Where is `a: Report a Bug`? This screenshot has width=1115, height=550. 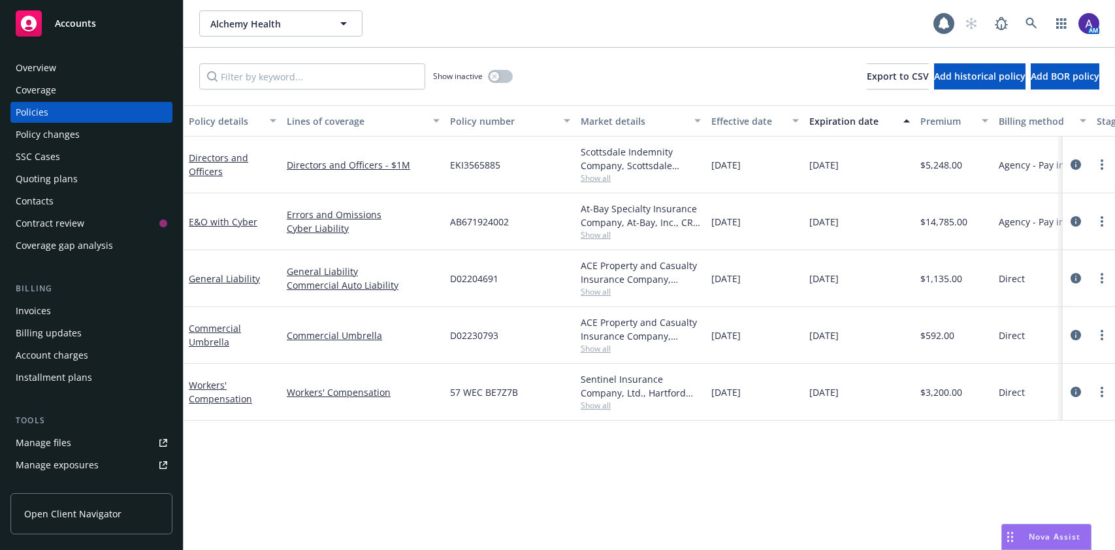
a: Report a Bug is located at coordinates (1001, 24).